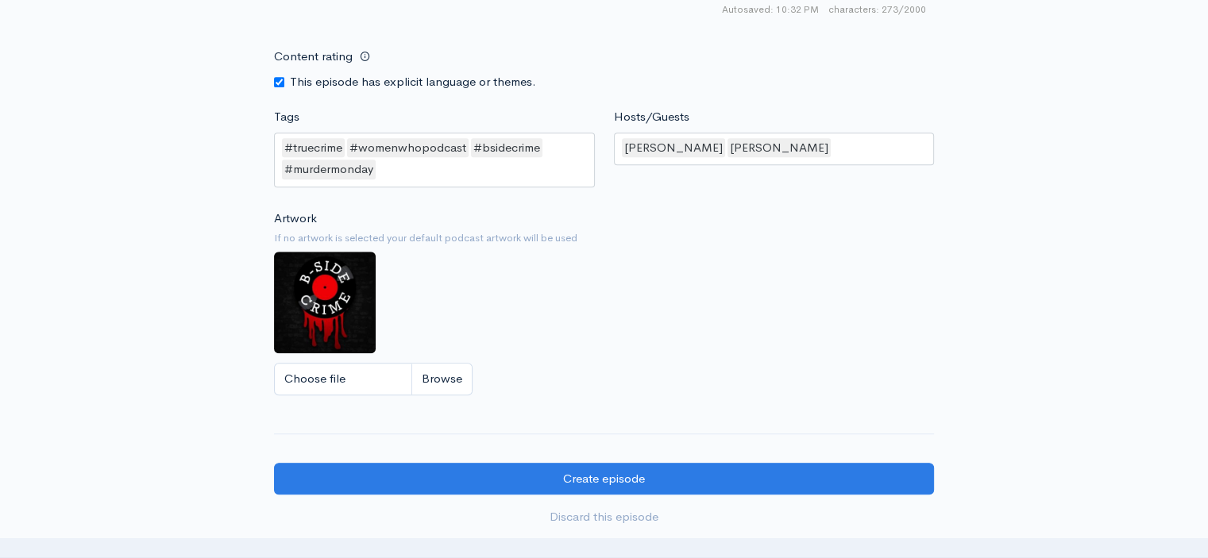  I want to click on label: This episode has explicit language or themes., so click(413, 82).